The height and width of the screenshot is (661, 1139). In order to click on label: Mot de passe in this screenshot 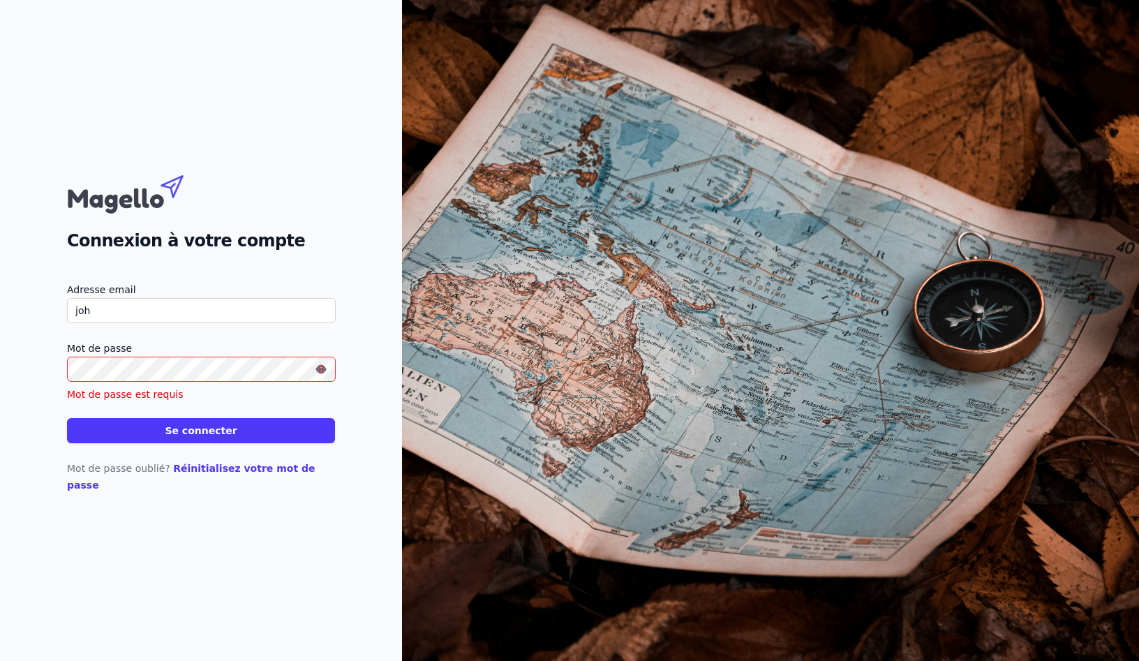, I will do `click(201, 348)`.